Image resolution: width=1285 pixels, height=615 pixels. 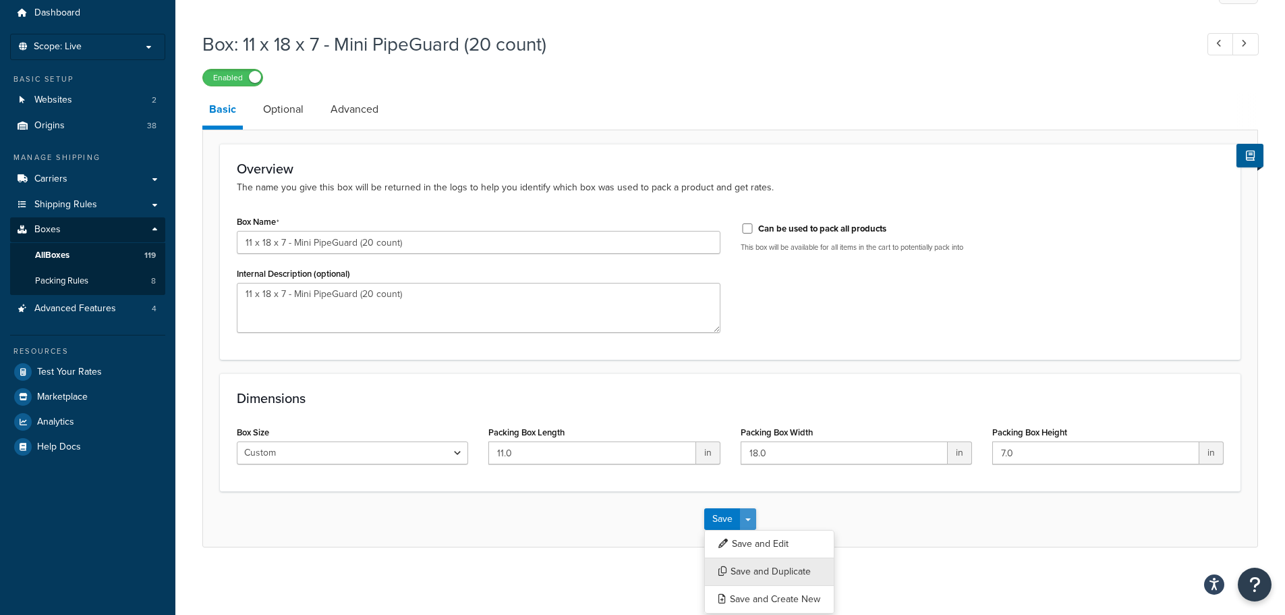 I want to click on li: Dashboard, so click(x=88, y=13).